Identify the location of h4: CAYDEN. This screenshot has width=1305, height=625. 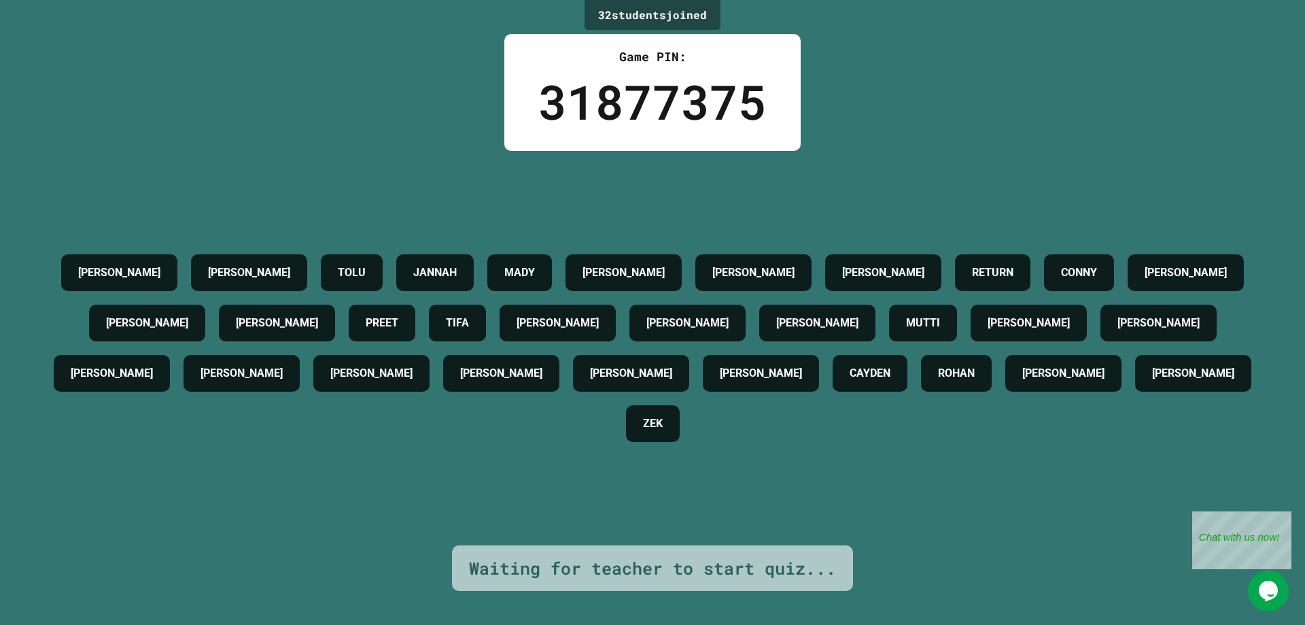
(870, 373).